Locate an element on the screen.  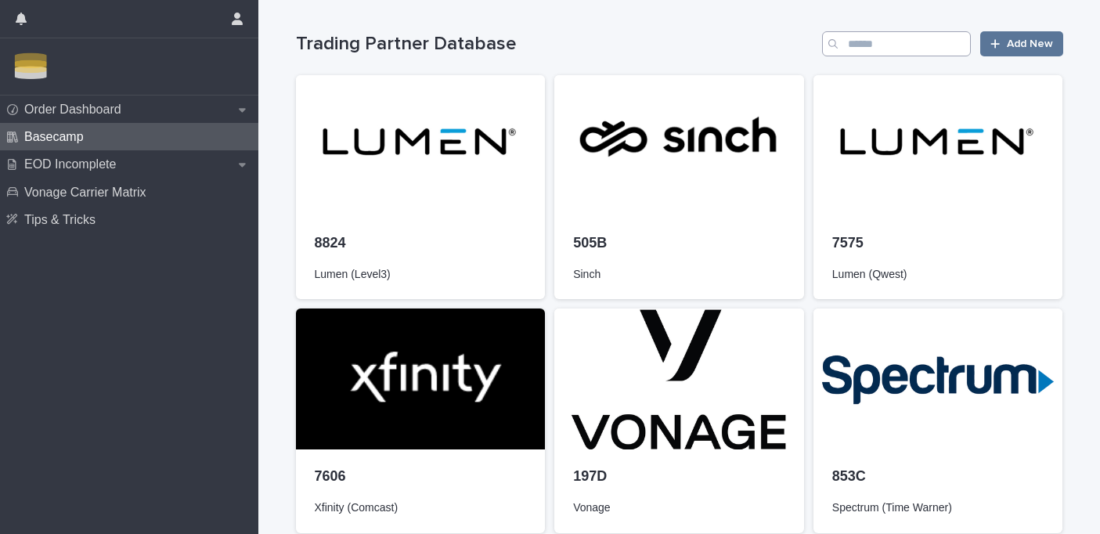
span: Lumen (Qwest) is located at coordinates (870, 274).